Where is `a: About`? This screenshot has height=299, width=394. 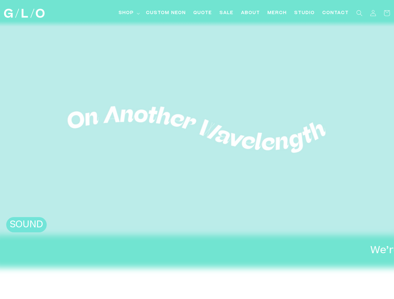
a: About is located at coordinates (250, 13).